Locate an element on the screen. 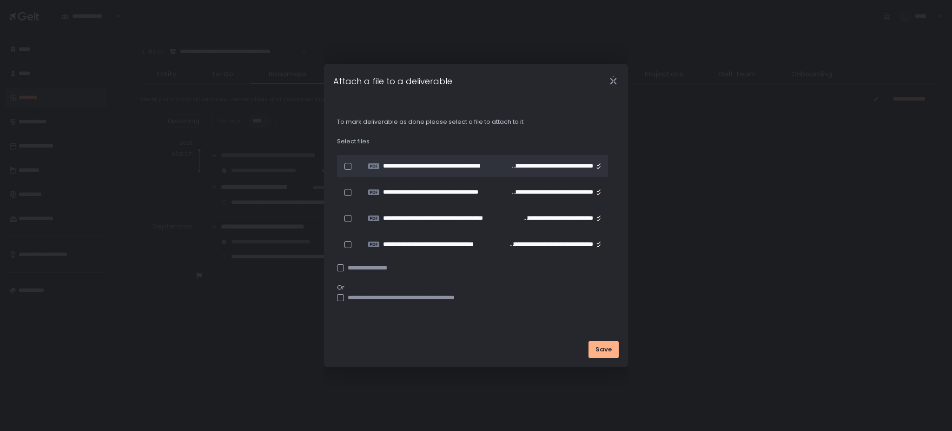 This screenshot has height=431, width=952. div: Close is located at coordinates (613, 81).